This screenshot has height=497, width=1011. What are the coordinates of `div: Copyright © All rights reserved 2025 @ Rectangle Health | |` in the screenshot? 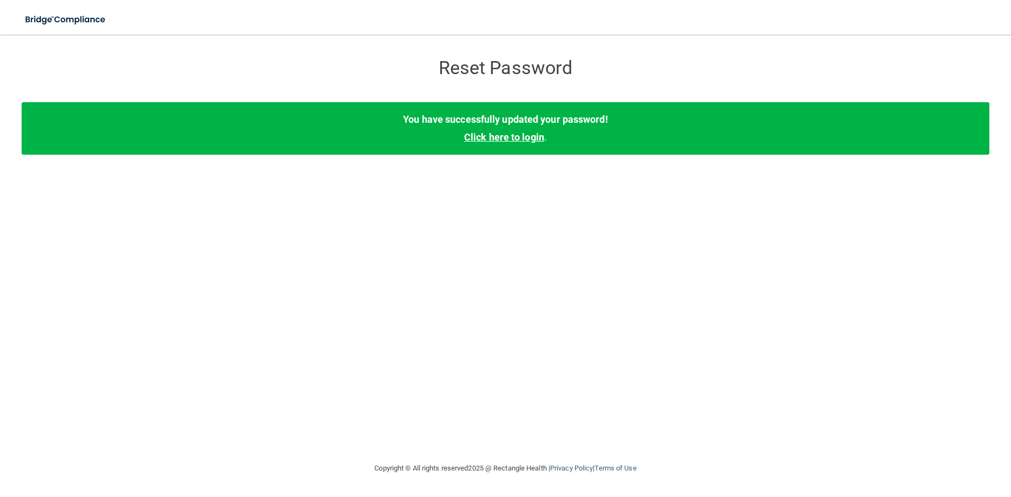 It's located at (506, 468).